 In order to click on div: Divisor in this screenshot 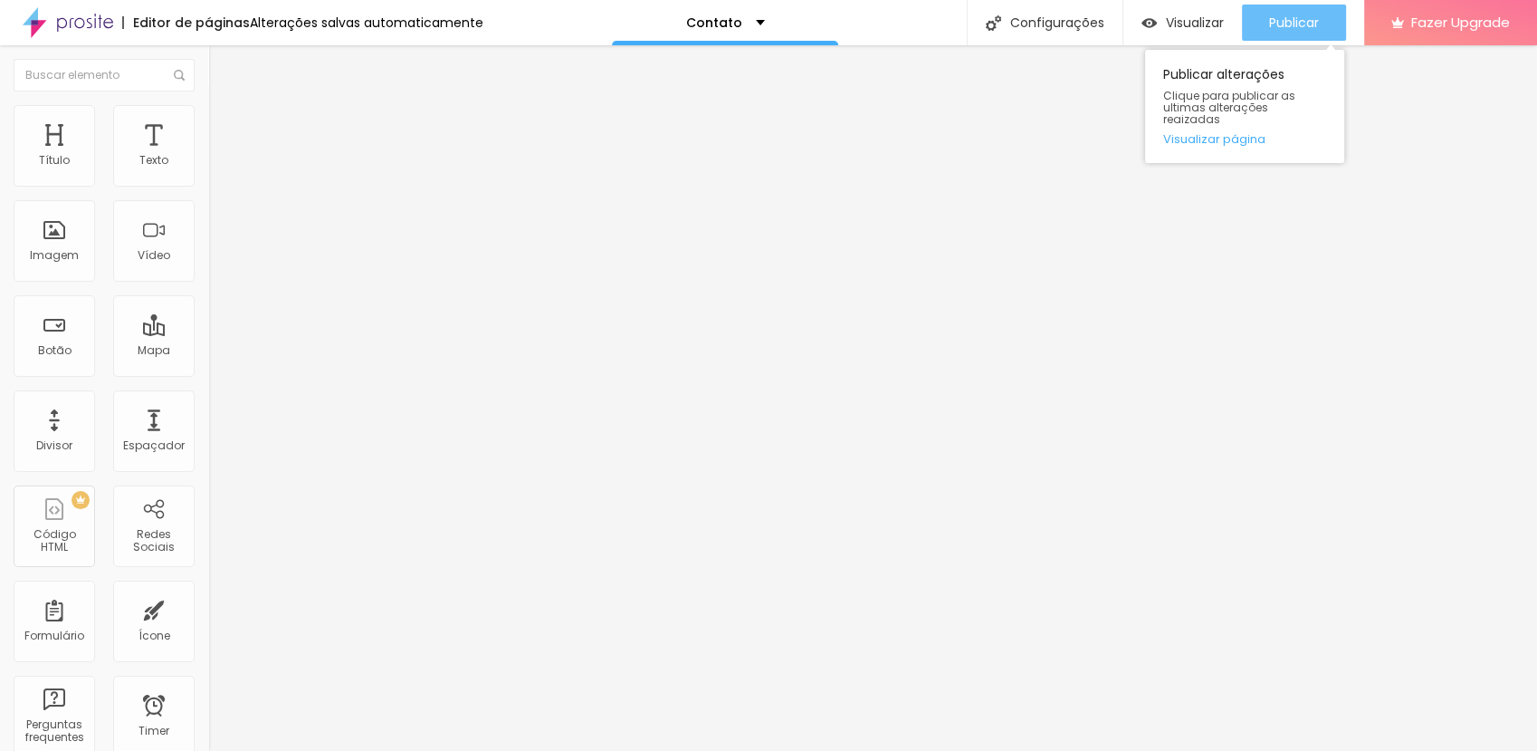, I will do `click(54, 445)`.